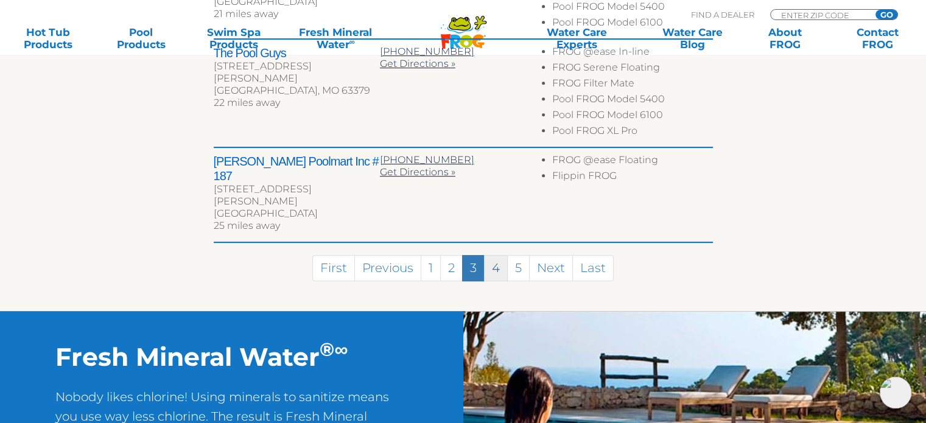 The image size is (926, 423). Describe the element at coordinates (593, 268) in the screenshot. I see `a: Last` at that location.